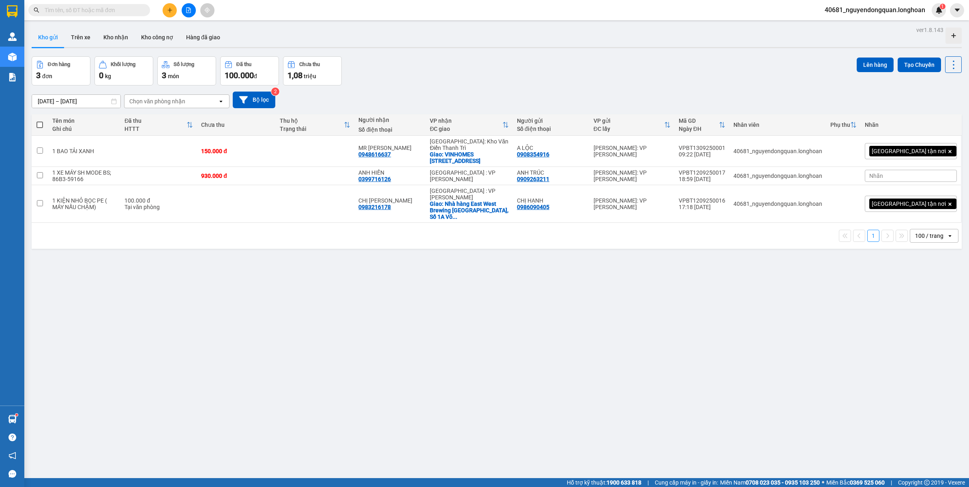 The image size is (969, 487). I want to click on span: plus, so click(170, 10).